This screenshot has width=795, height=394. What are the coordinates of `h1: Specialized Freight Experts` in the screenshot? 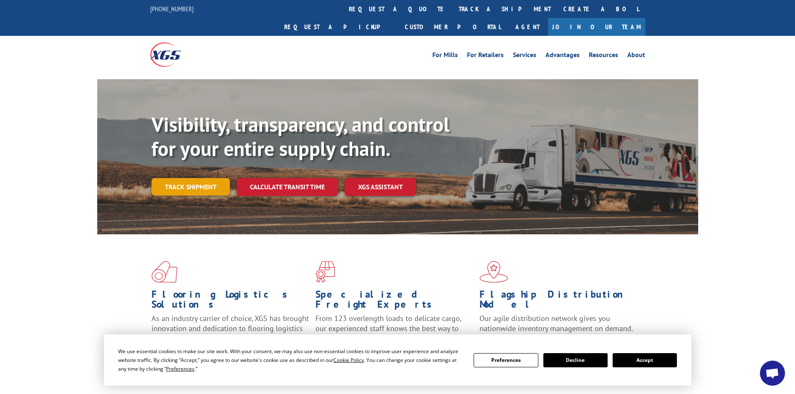 It's located at (394, 302).